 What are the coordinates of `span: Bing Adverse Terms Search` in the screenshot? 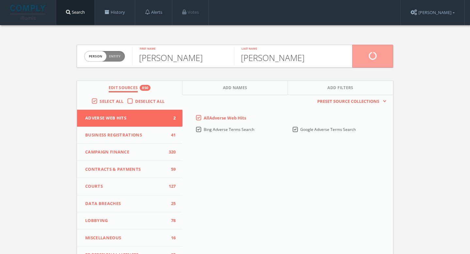 It's located at (229, 129).